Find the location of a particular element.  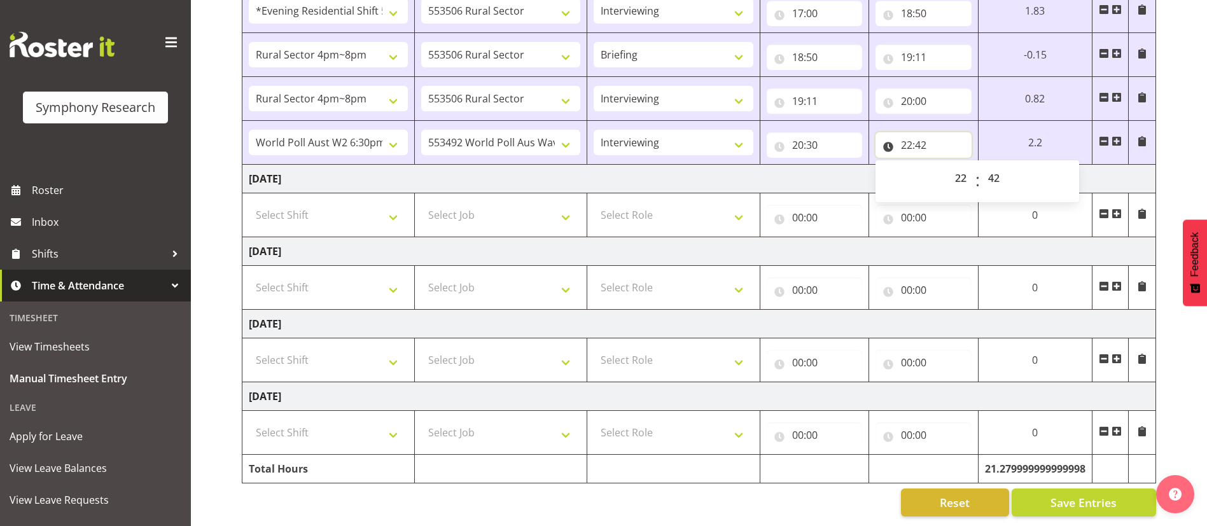

button: Reset is located at coordinates (955, 503).